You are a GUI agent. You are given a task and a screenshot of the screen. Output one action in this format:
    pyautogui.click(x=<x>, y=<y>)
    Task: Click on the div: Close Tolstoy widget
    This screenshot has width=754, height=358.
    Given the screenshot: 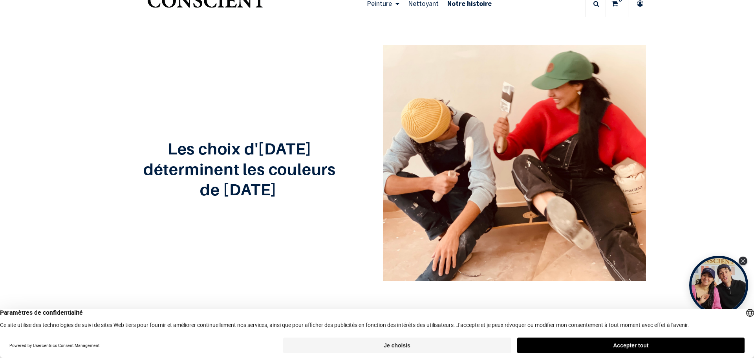 What is the action you would take?
    pyautogui.click(x=743, y=261)
    